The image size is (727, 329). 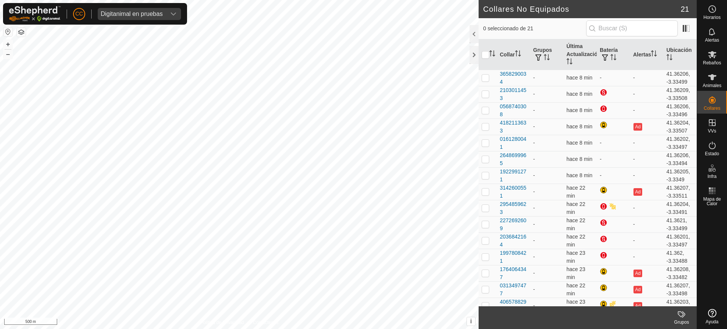 What do you see at coordinates (712, 63) in the screenshot?
I see `span: Rebaños` at bounding box center [712, 63].